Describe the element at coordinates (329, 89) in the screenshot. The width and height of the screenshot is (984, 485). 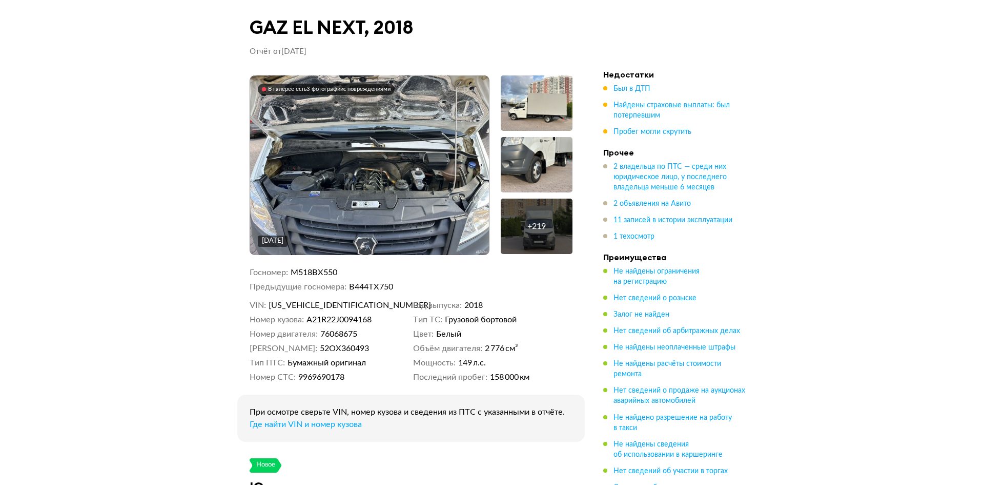
I see `div: В галерее есть 3 фотографии с повреждениями` at that location.